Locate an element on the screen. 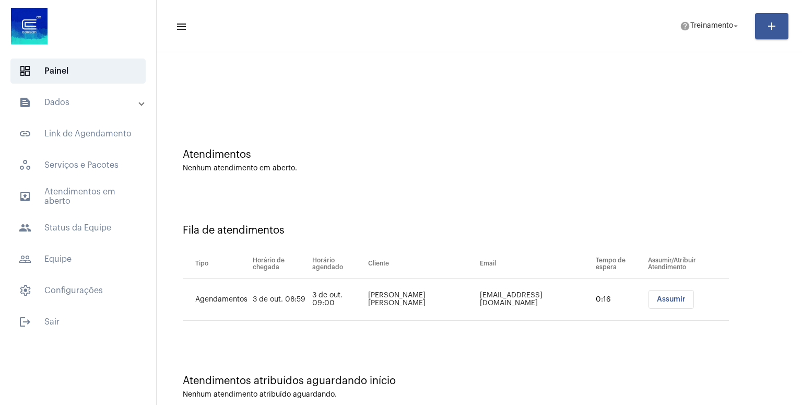 The height and width of the screenshot is (405, 802). span: Equipe is located at coordinates (78, 259).